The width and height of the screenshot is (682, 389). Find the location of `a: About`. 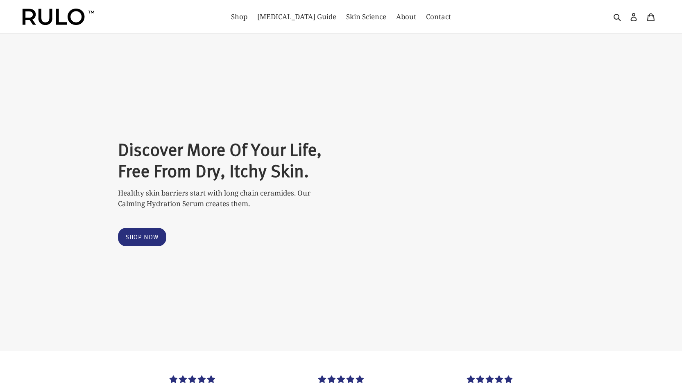

a: About is located at coordinates (406, 17).